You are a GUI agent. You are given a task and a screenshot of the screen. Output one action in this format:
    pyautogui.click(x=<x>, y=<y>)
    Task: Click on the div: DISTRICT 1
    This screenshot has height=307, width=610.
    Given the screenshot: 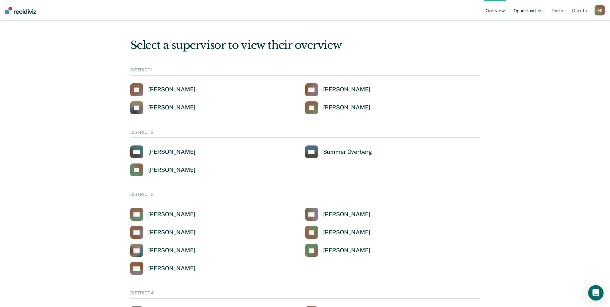 What is the action you would take?
    pyautogui.click(x=305, y=71)
    